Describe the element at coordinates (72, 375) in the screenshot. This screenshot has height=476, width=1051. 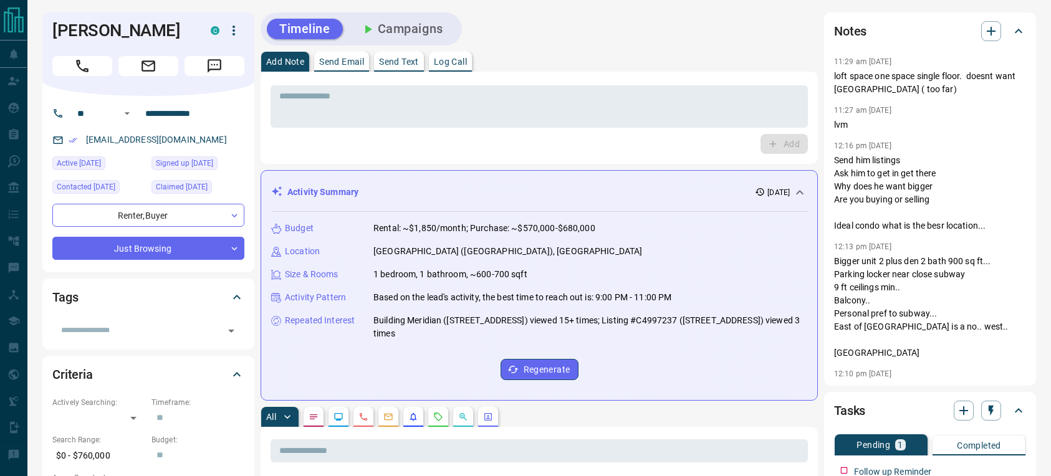
I see `h2: Criteria` at that location.